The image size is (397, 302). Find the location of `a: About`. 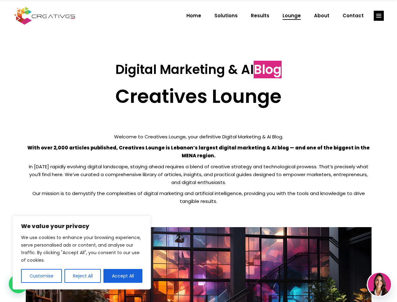

a: About is located at coordinates (322, 16).